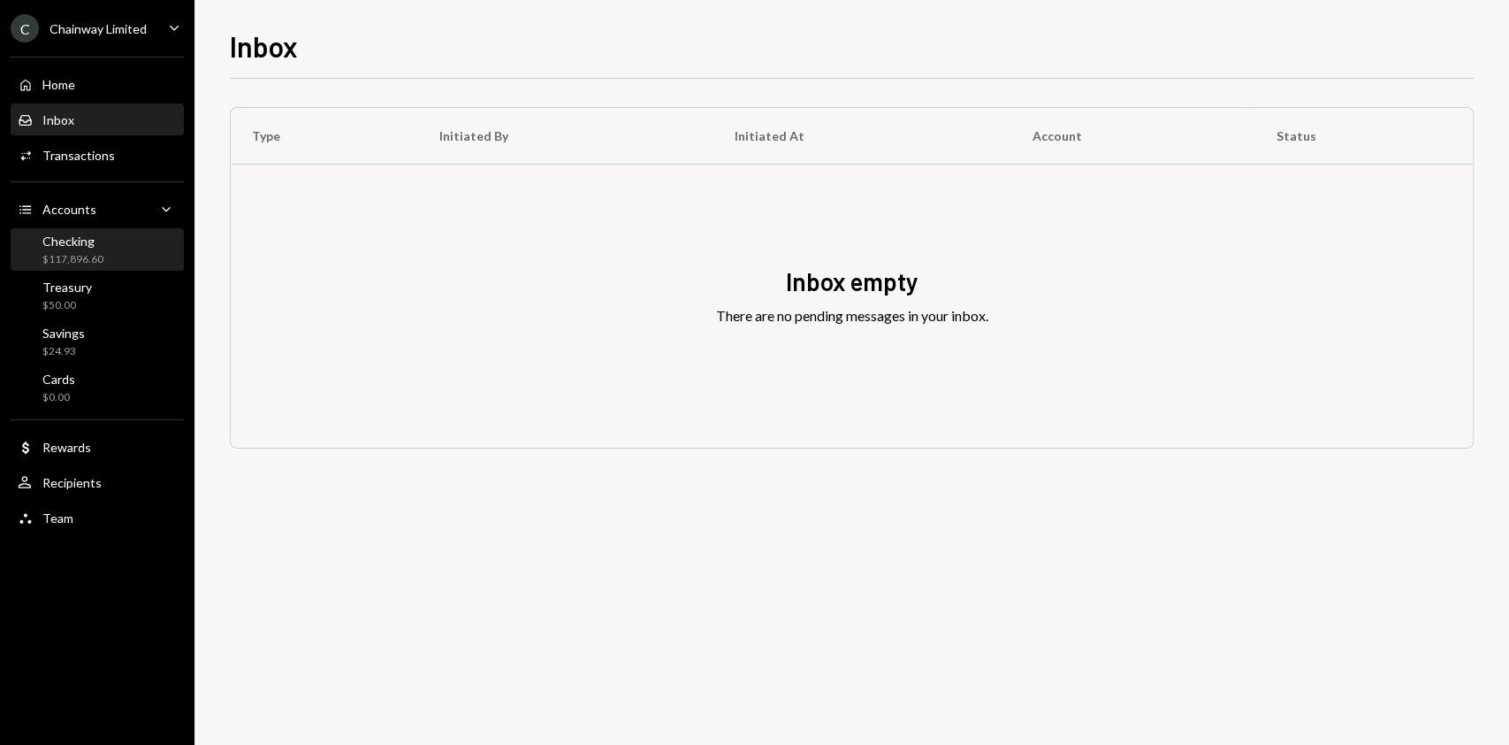 The width and height of the screenshot is (1509, 745). Describe the element at coordinates (73, 259) in the screenshot. I see `div: $117,896.60` at that location.